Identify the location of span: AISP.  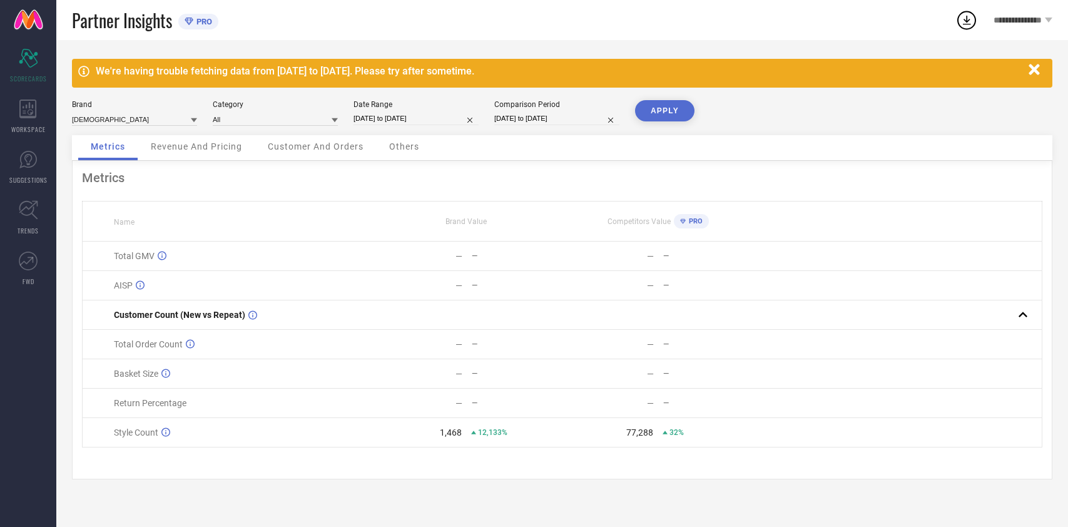
(123, 285).